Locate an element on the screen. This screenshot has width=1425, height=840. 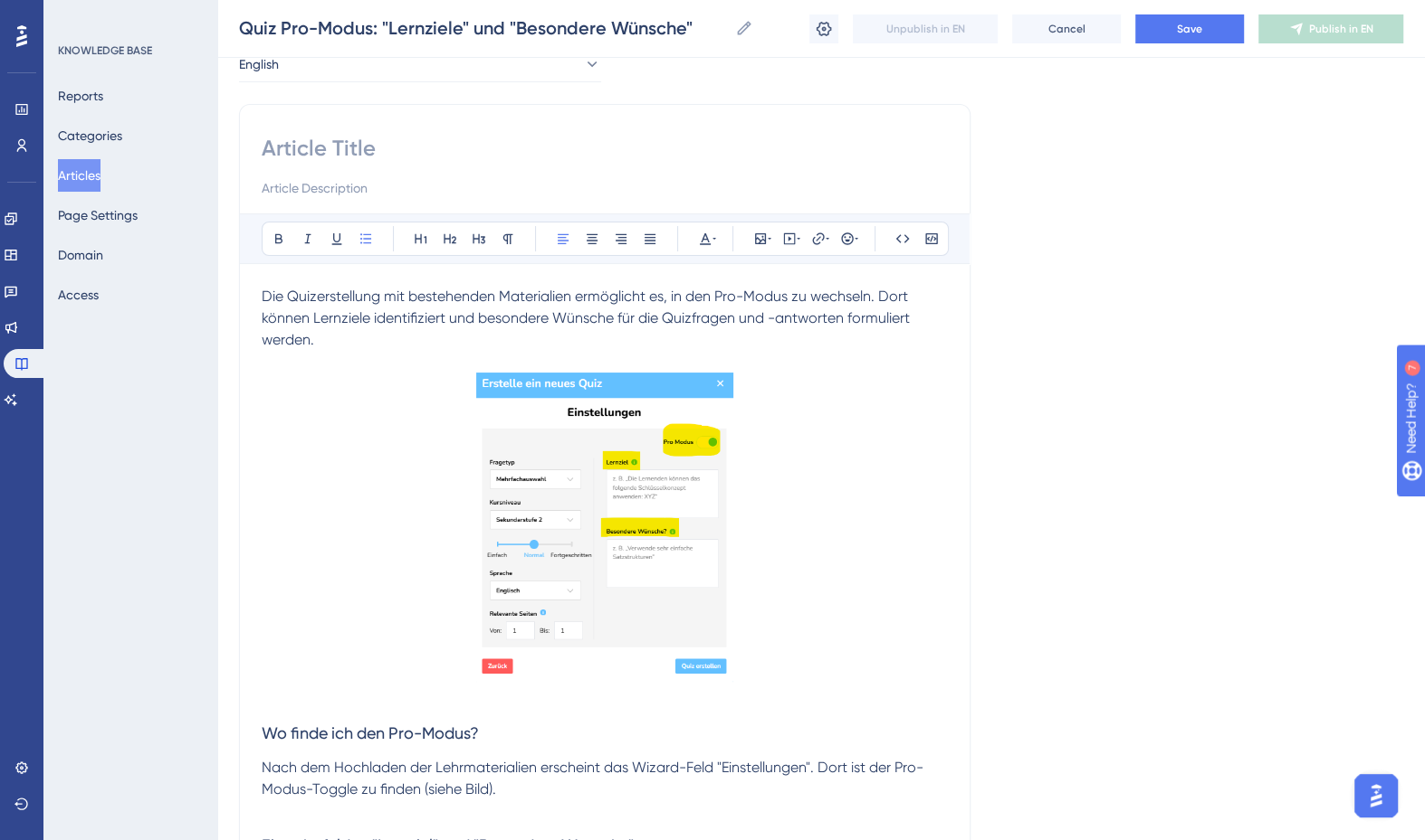
button: Unpublish in EN is located at coordinates (925, 29).